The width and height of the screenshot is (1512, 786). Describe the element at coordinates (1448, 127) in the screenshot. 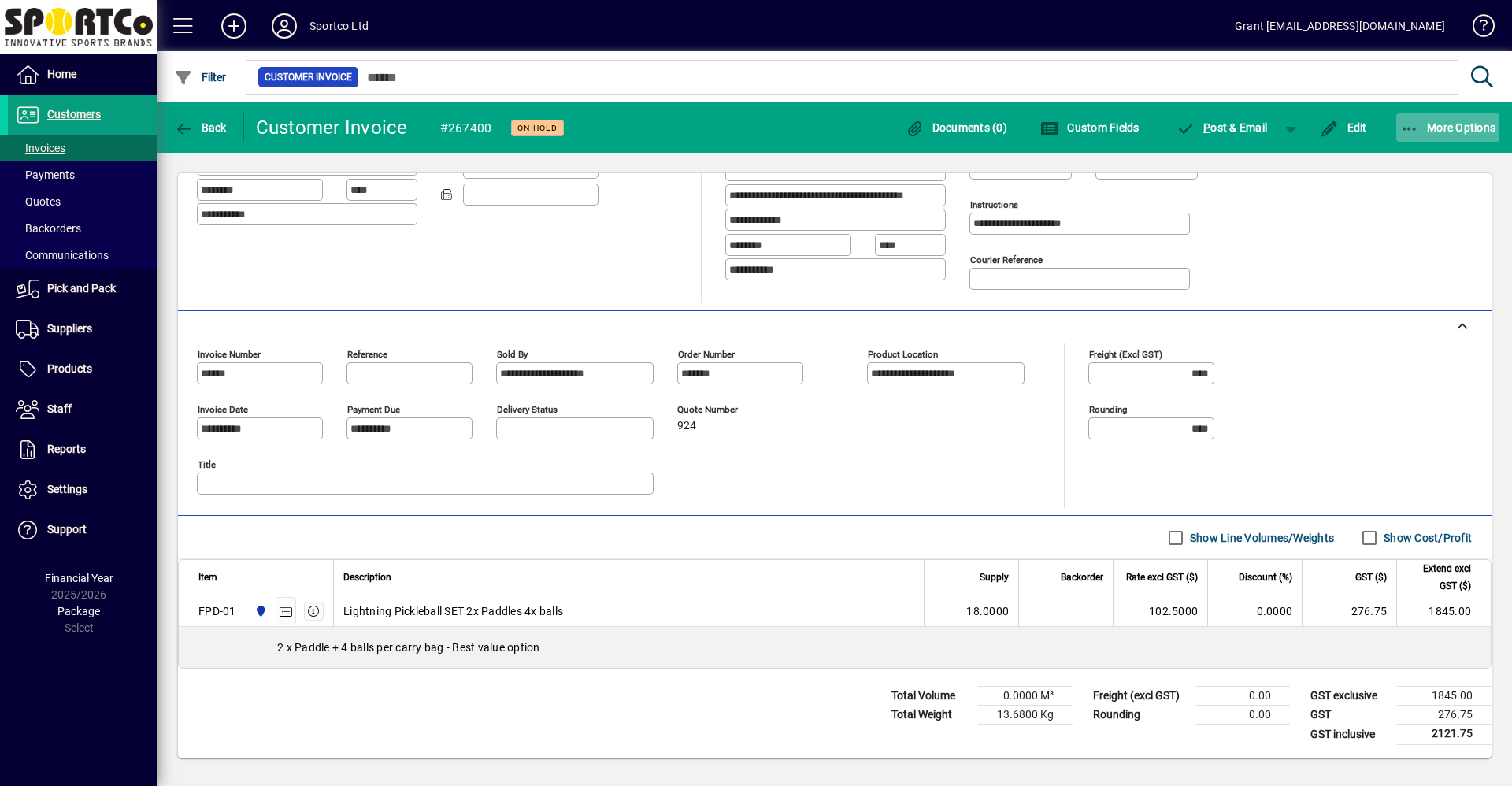

I see `button: More Options` at that location.